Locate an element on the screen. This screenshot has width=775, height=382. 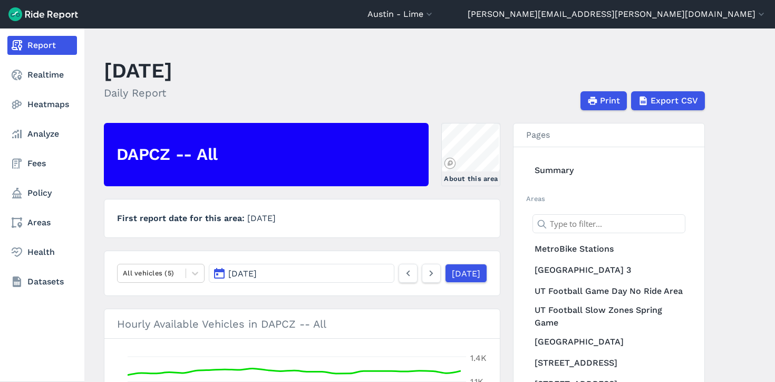
a: Summary is located at coordinates (610, 170).